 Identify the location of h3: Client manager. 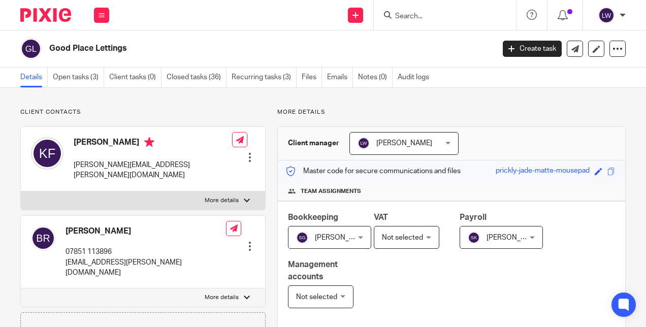
(313, 143).